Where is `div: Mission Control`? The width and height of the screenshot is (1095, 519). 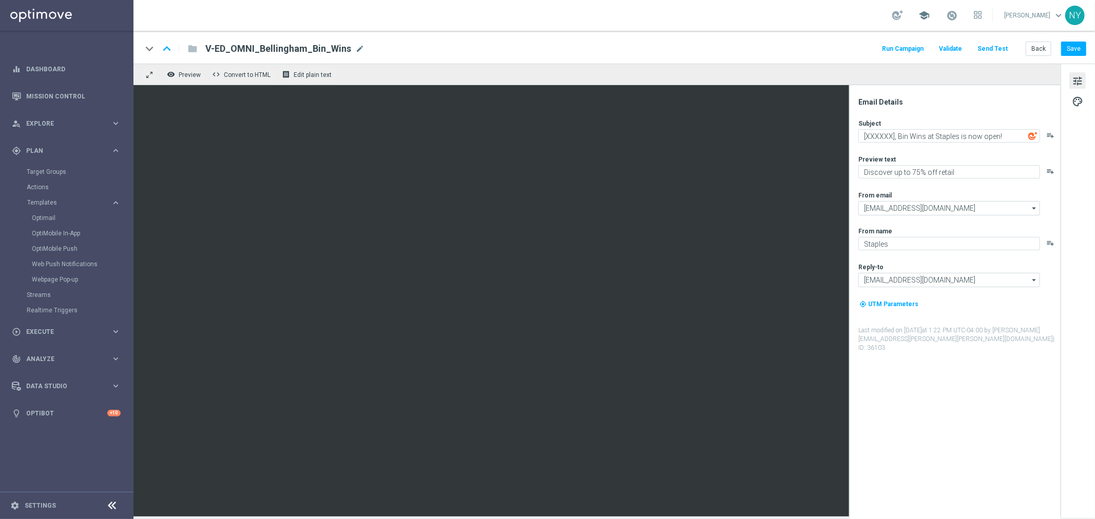 div: Mission Control is located at coordinates (66, 96).